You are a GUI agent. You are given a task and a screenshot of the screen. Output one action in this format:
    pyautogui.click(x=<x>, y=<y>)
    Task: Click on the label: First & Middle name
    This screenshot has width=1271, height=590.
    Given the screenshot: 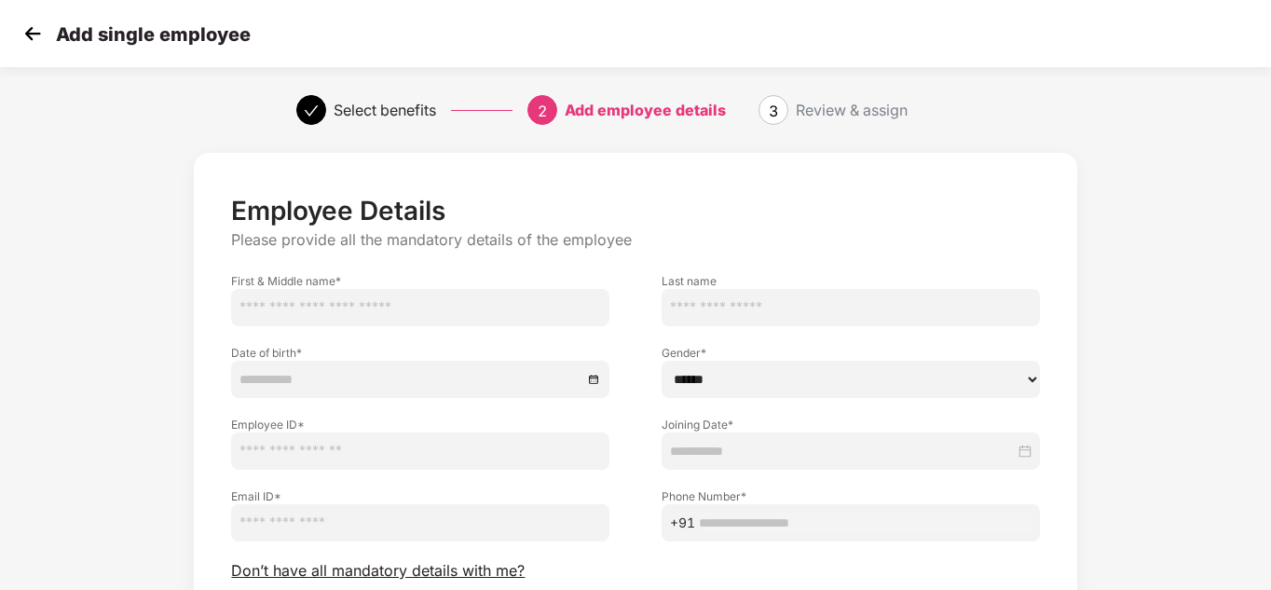 What is the action you would take?
    pyautogui.click(x=420, y=280)
    